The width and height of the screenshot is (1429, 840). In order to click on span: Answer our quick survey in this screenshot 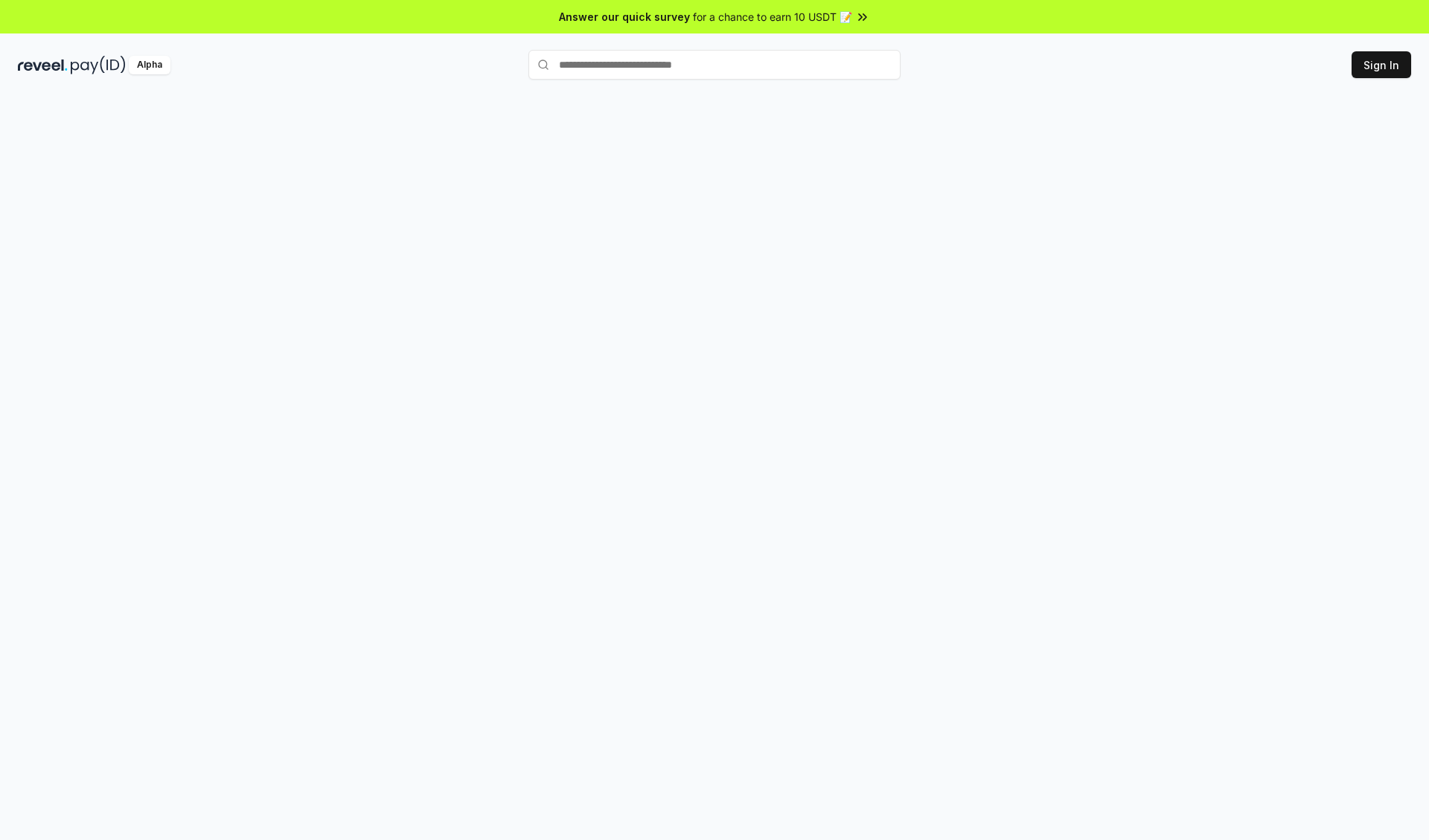, I will do `click(624, 17)`.